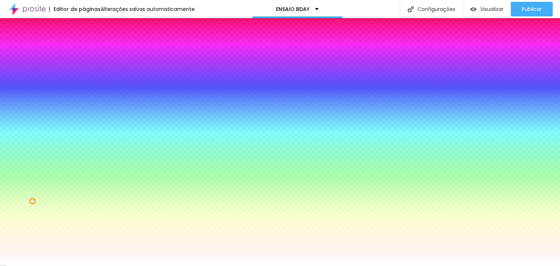 The height and width of the screenshot is (266, 560). I want to click on div: Alterações salvas automaticamente, so click(148, 9).